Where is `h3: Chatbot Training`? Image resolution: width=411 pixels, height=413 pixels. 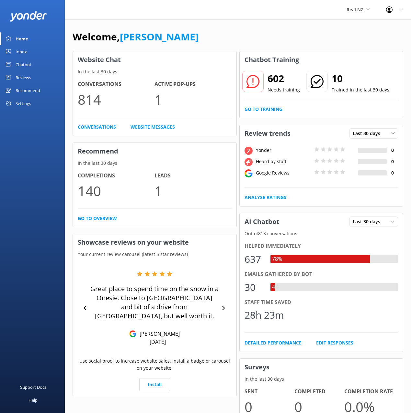 h3: Chatbot Training is located at coordinates (271, 60).